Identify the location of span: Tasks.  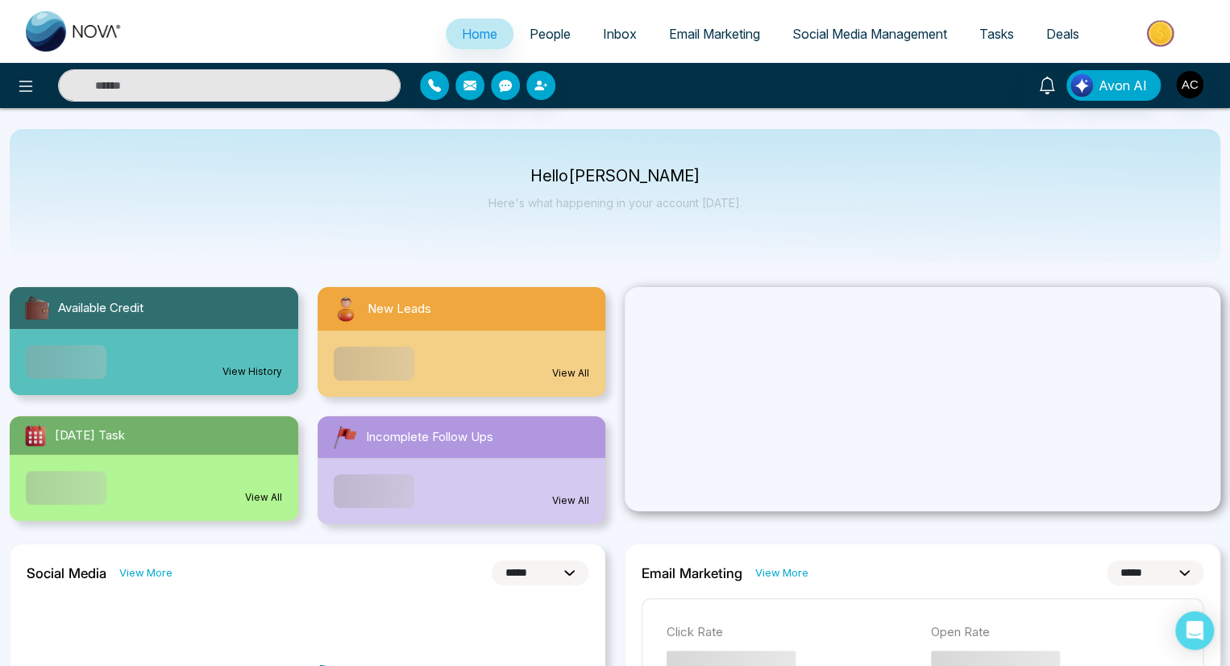
(996, 34).